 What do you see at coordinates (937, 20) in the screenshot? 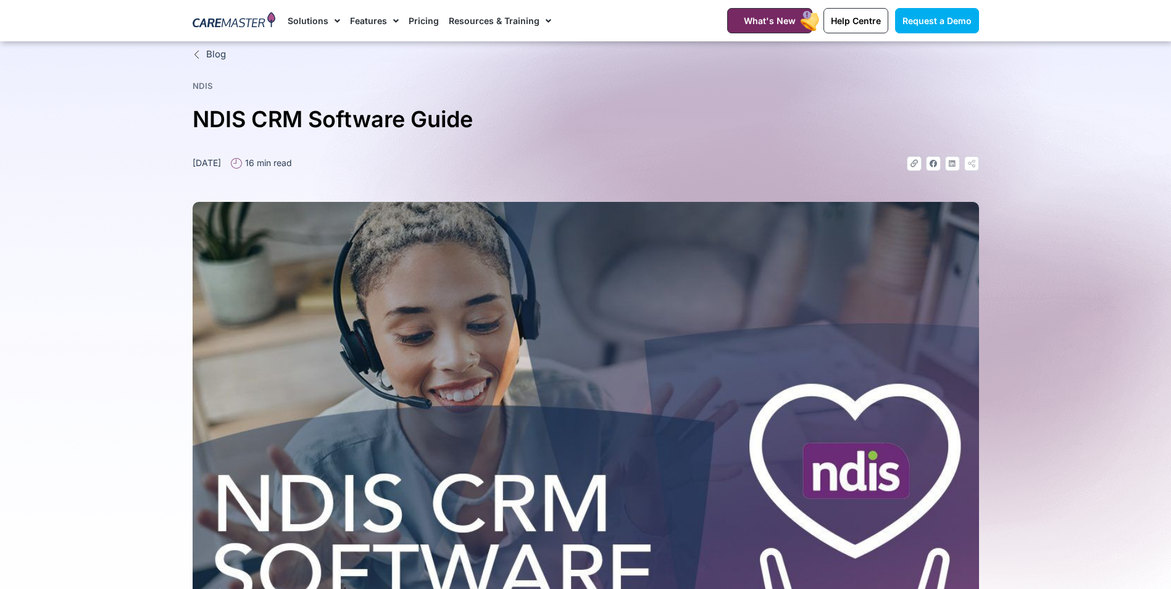
I see `span: Request a Demo` at bounding box center [937, 20].